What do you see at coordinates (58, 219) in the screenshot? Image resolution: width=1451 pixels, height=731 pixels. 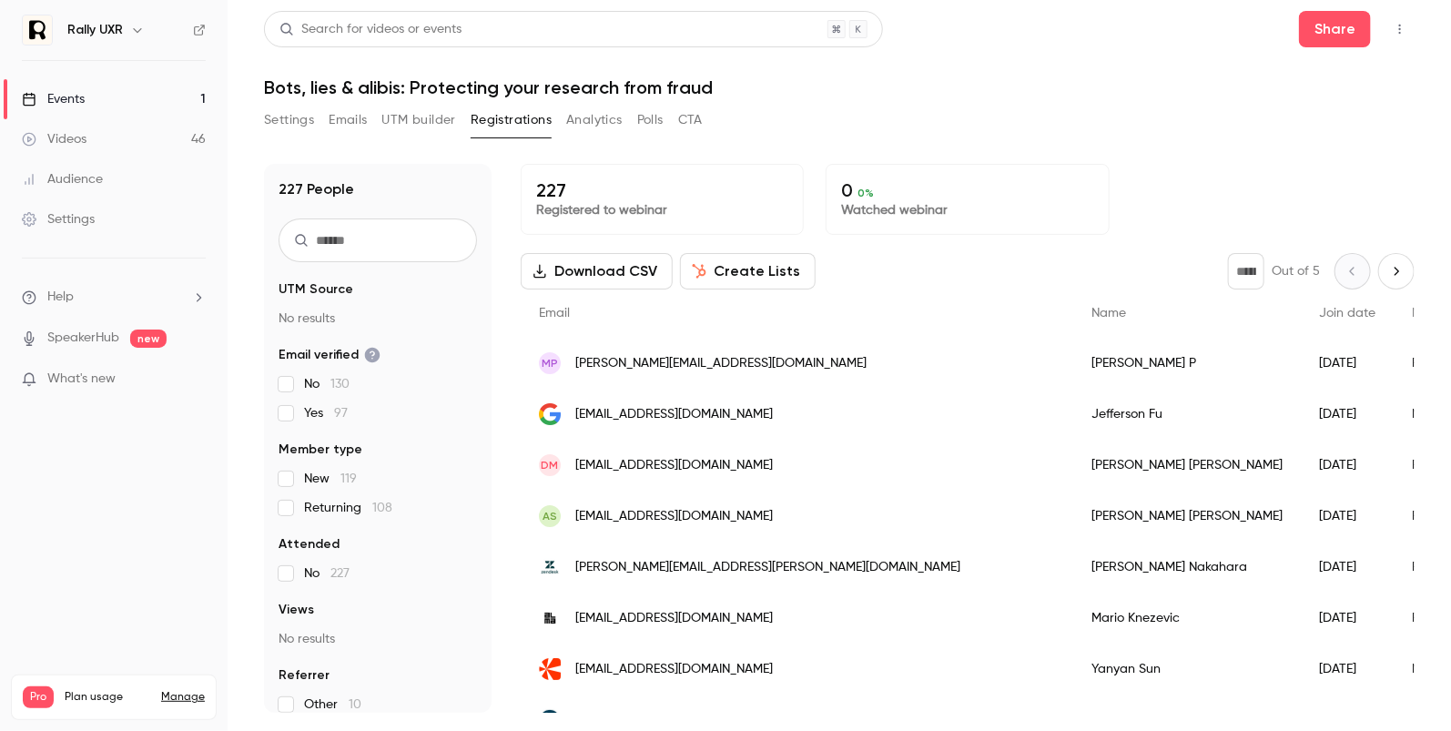 I see `div: Settings` at bounding box center [58, 219].